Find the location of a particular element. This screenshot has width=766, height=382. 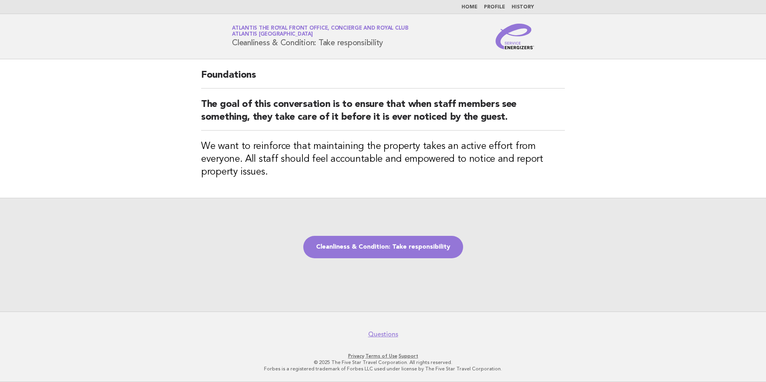

h2: Foundations is located at coordinates (383, 79).